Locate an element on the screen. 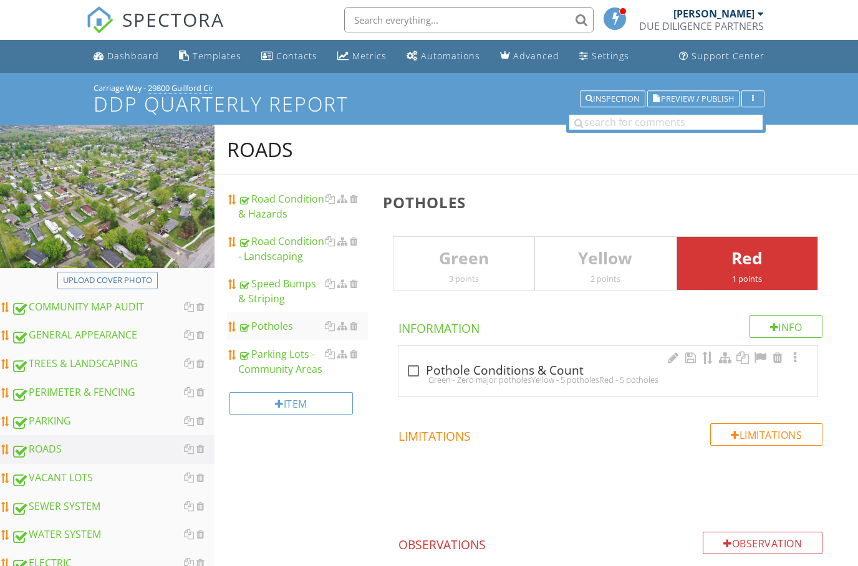  button: Preview / Publish is located at coordinates (693, 99).